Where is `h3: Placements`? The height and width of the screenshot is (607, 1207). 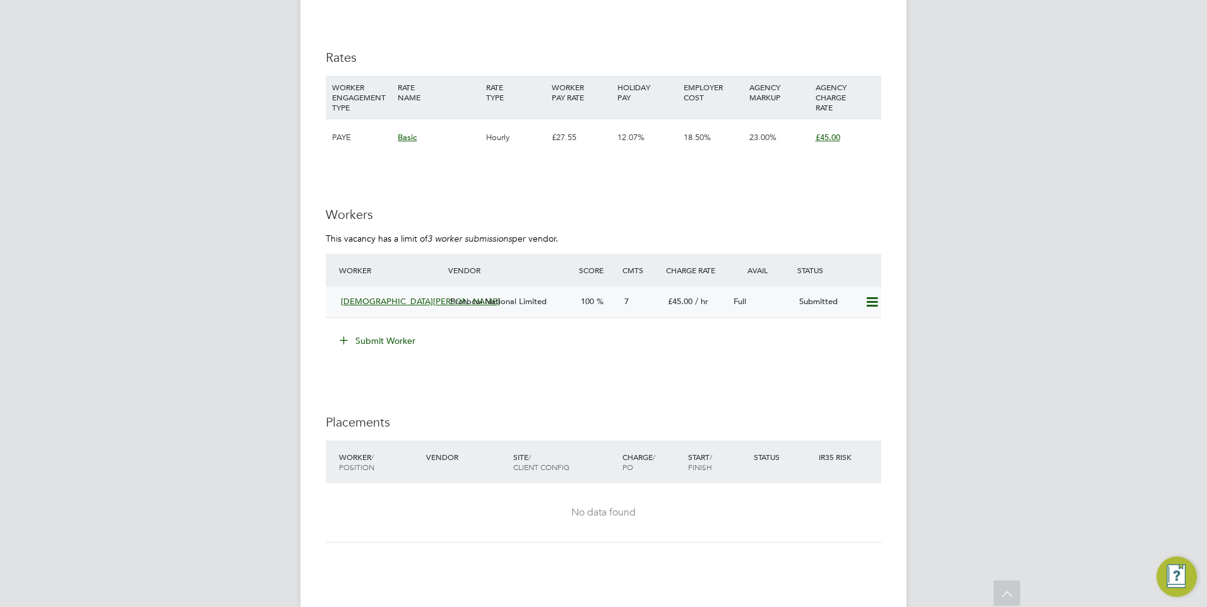 h3: Placements is located at coordinates (604, 422).